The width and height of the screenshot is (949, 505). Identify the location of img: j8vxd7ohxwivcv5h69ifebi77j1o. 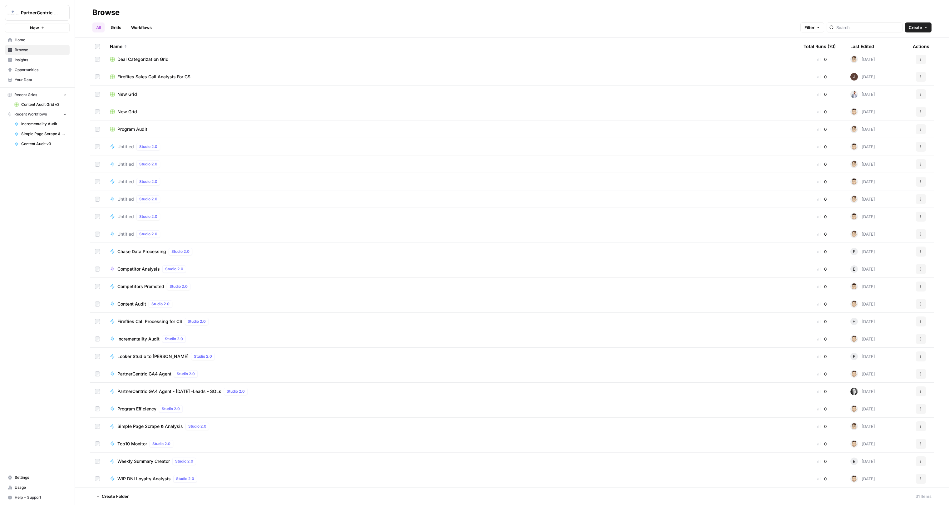
(854, 77).